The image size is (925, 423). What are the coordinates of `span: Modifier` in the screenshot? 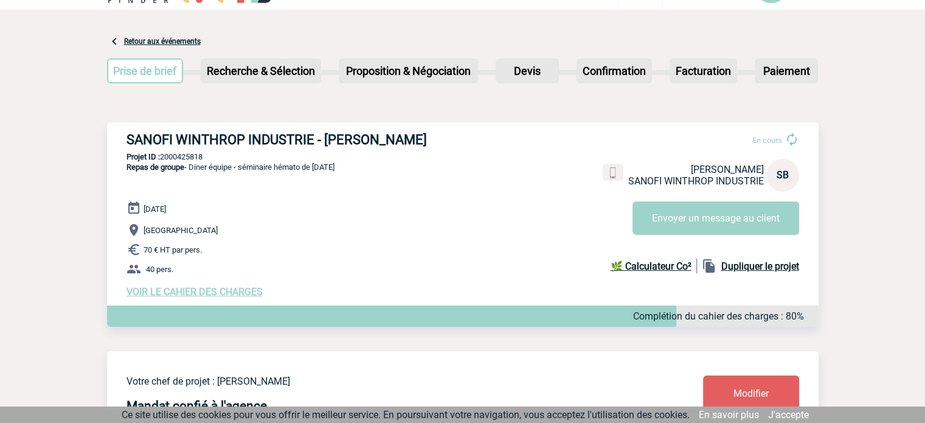 It's located at (751, 393).